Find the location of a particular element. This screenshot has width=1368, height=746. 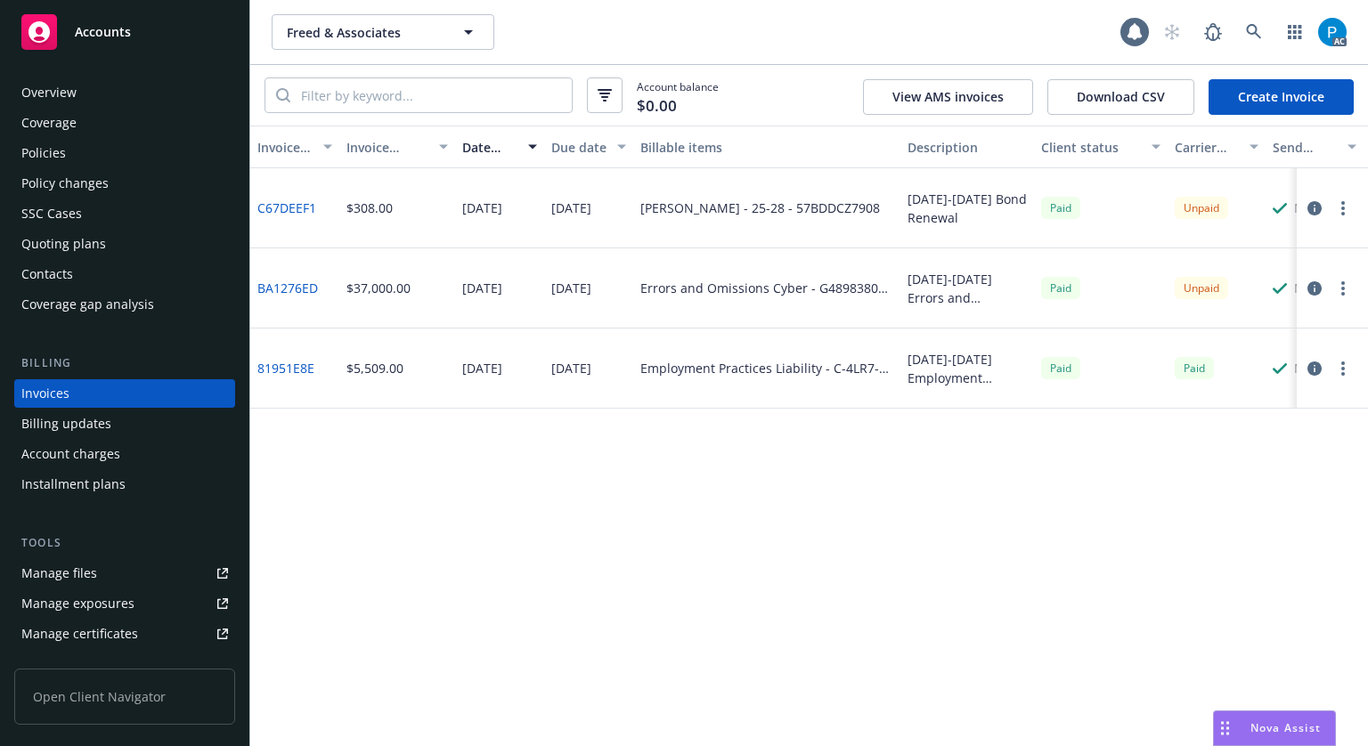

button: Invoice ID is located at coordinates (295, 147).